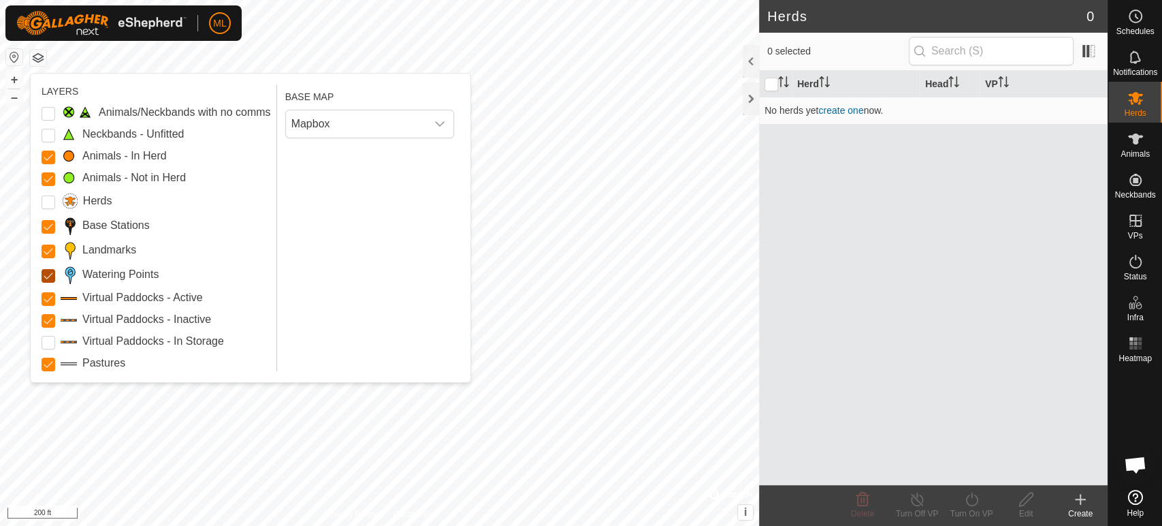 This screenshot has height=526, width=1162. What do you see at coordinates (1135, 358) in the screenshot?
I see `span: Heatmap` at bounding box center [1135, 358].